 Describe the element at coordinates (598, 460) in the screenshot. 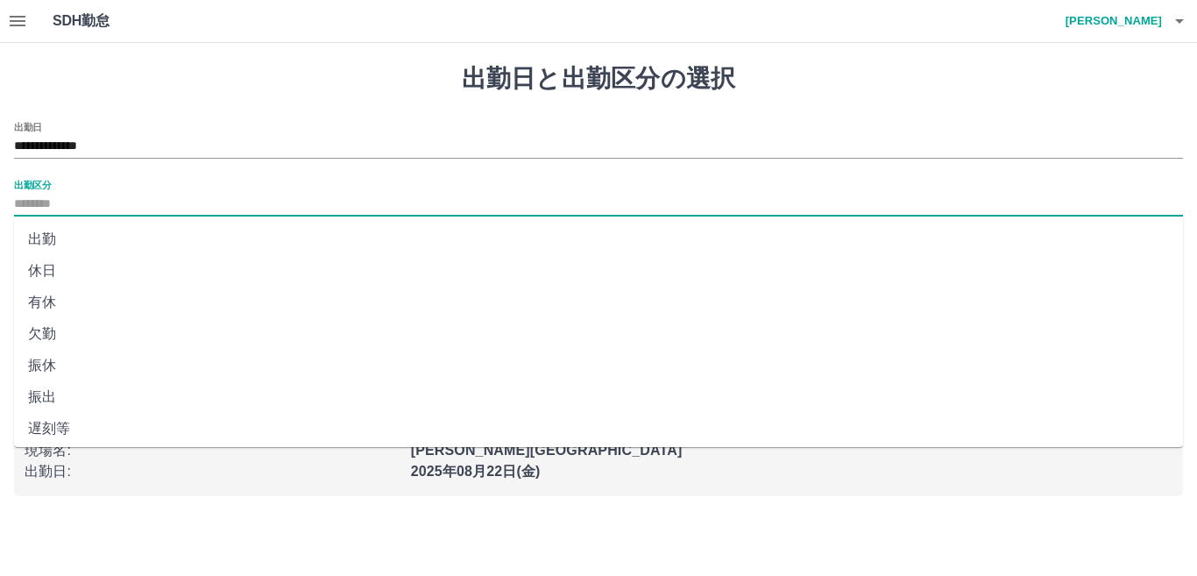

I see `li: 休業` at that location.